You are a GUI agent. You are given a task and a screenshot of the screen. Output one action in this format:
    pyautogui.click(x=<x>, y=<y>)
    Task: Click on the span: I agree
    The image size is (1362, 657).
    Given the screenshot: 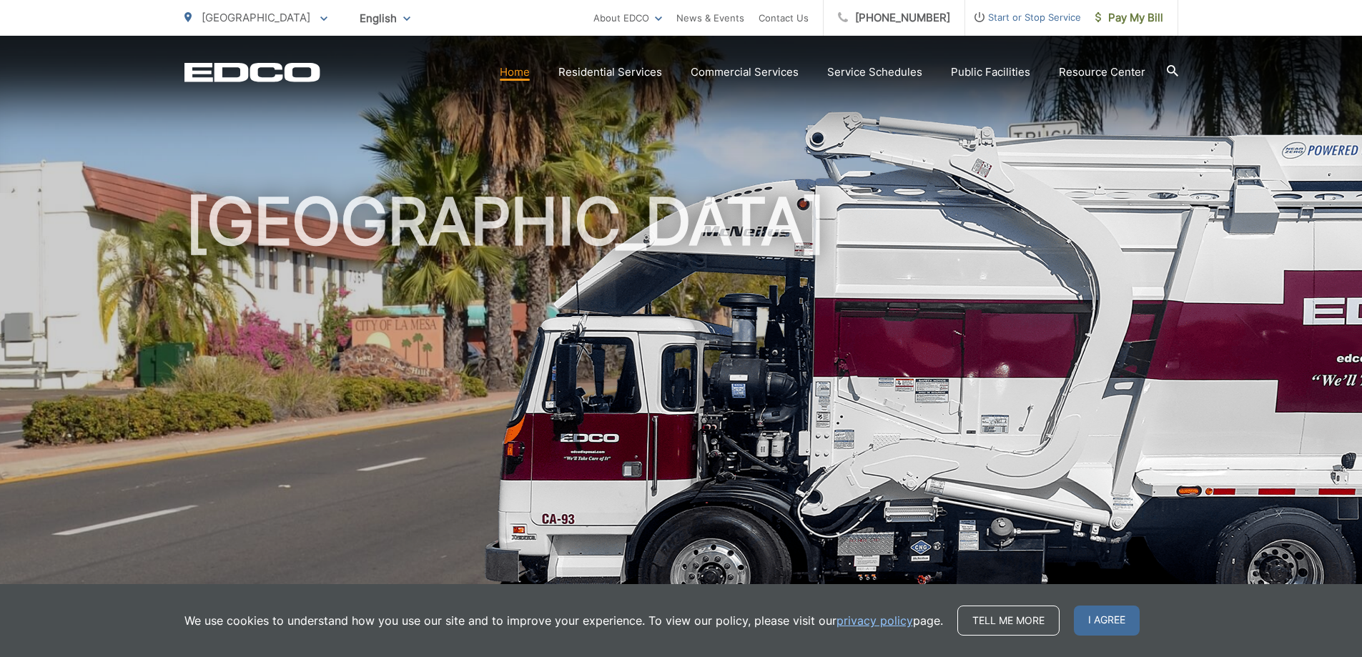 What is the action you would take?
    pyautogui.click(x=1107, y=621)
    